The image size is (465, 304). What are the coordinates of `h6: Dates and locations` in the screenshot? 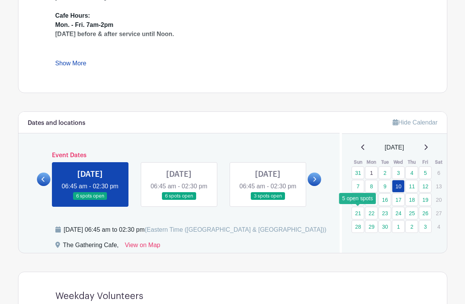 It's located at (57, 123).